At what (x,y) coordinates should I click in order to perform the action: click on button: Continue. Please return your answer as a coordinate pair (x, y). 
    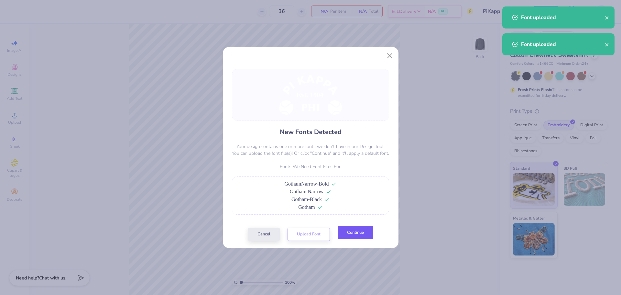
    Looking at the image, I should click on (356, 232).